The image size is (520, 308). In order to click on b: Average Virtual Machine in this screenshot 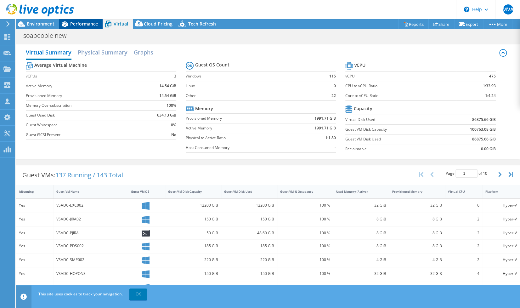, I will do `click(60, 65)`.